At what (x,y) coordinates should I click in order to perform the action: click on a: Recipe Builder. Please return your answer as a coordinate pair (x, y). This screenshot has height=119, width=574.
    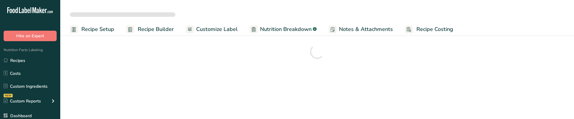
    Looking at the image, I should click on (150, 29).